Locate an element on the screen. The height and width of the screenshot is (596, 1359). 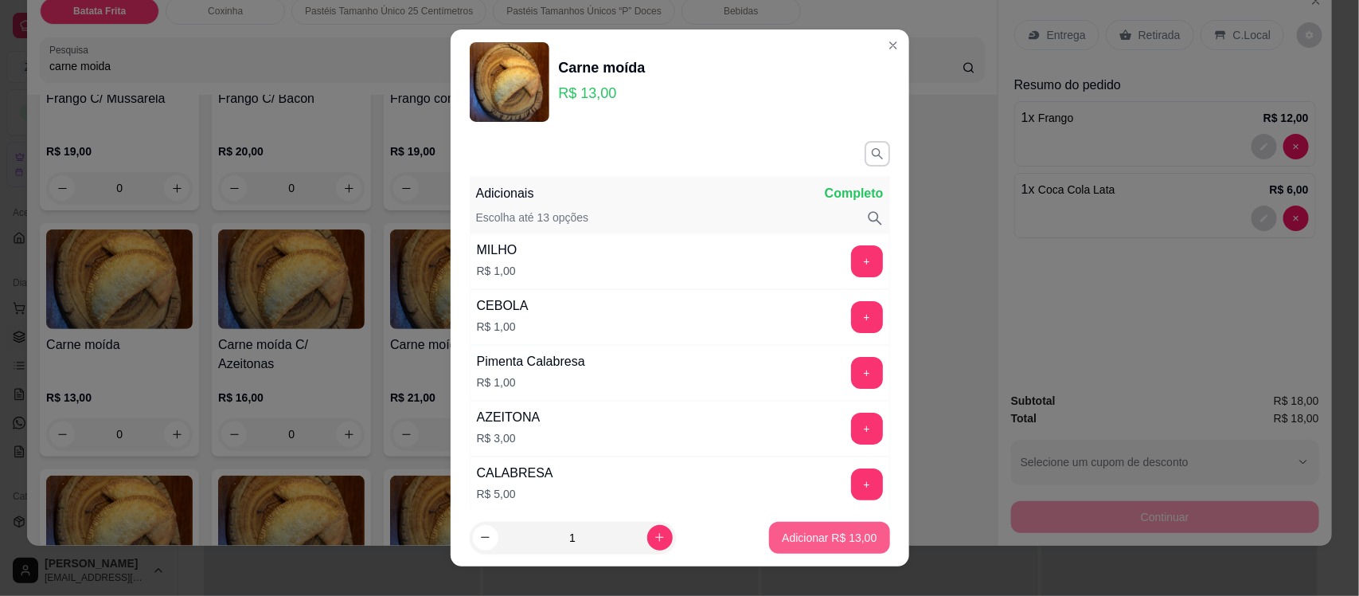
div: CALABRESA is located at coordinates (515, 473).